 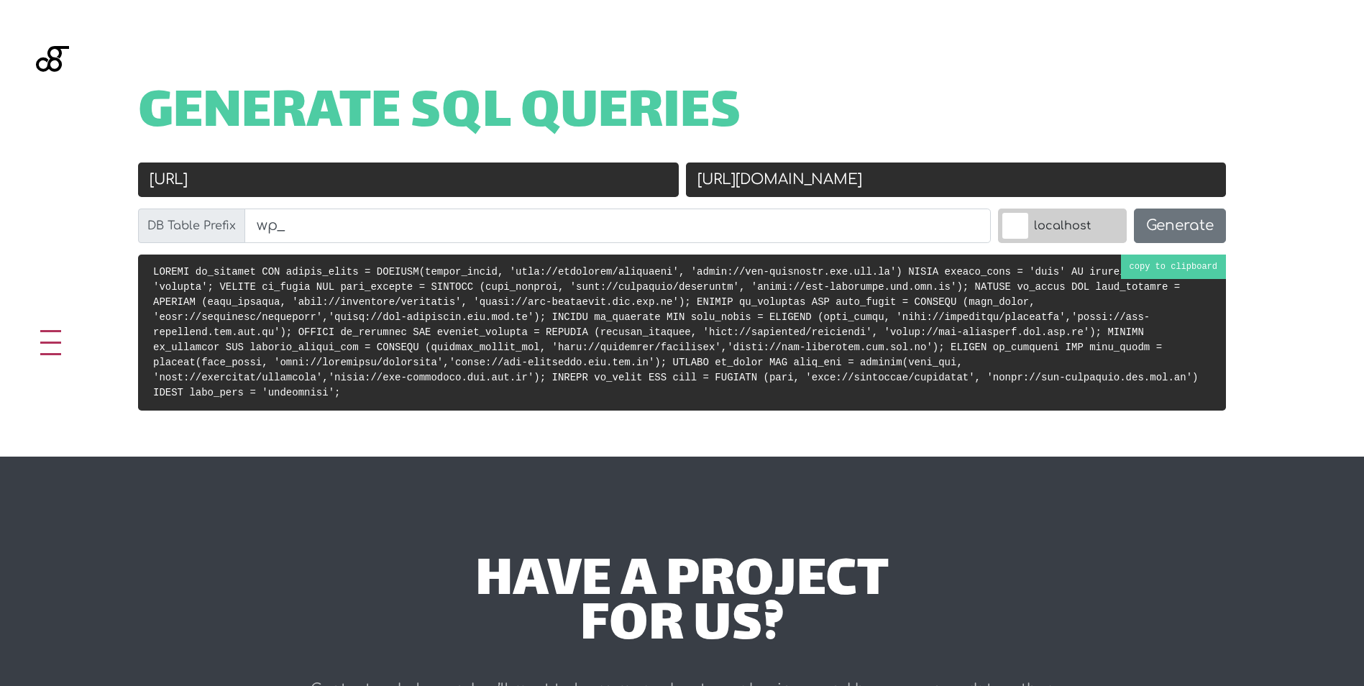 I want to click on input: New URL, so click(x=956, y=180).